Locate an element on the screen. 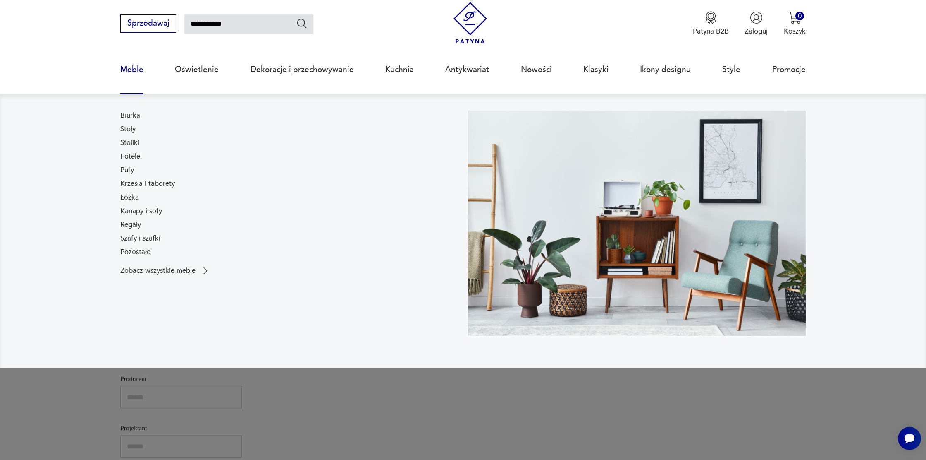 This screenshot has width=926, height=460. img: Ikonka użytkownika is located at coordinates (757, 17).